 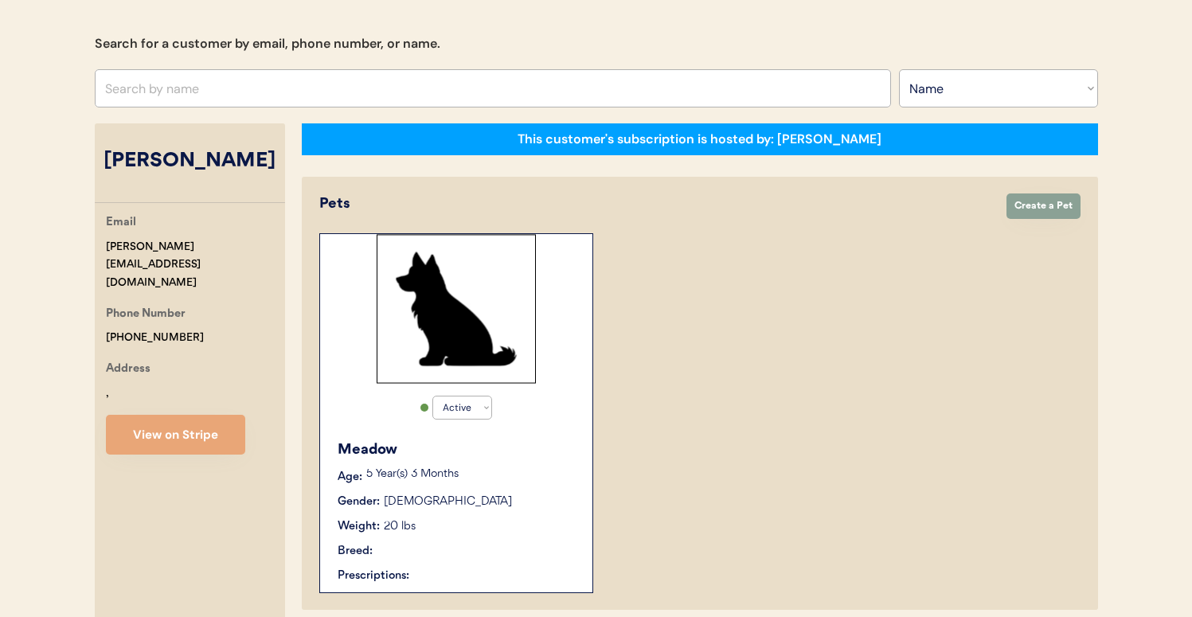 What do you see at coordinates (355, 551) in the screenshot?
I see `div: Breed:` at bounding box center [355, 551].